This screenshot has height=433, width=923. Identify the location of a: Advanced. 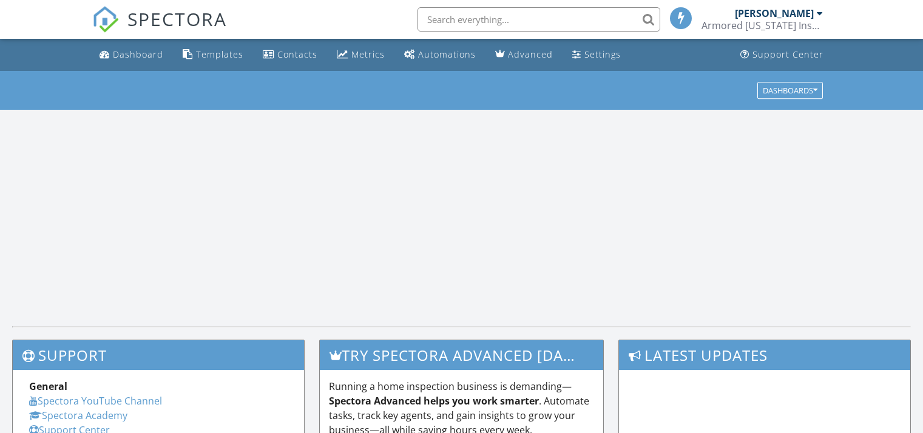
(524, 55).